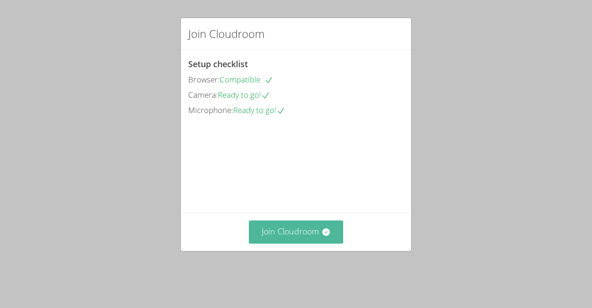 The width and height of the screenshot is (592, 308). Describe the element at coordinates (296, 231) in the screenshot. I see `button: Join Cloudroom` at that location.